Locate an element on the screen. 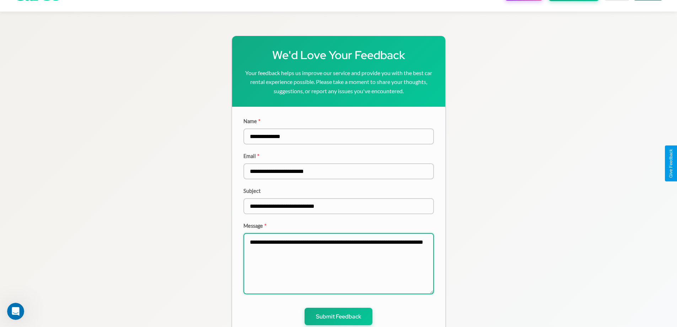  p: Your feedback helps us improve our service and provide you with the best car rental experience po... is located at coordinates (339, 82).